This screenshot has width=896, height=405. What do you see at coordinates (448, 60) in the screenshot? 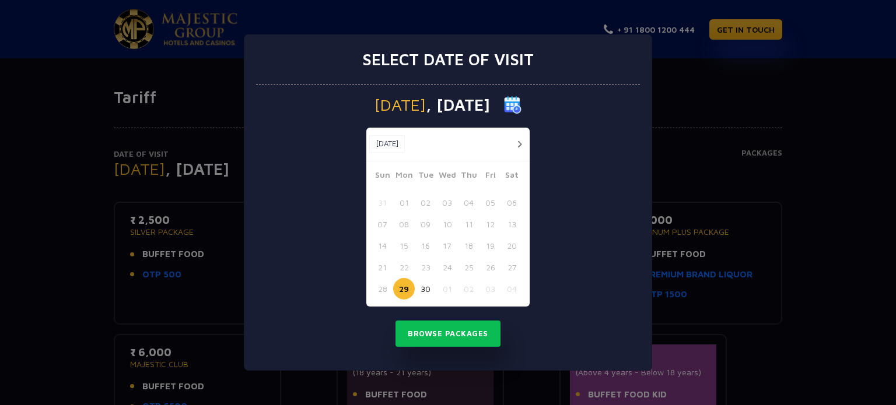
I see `h3: Select date of visit` at bounding box center [448, 60].